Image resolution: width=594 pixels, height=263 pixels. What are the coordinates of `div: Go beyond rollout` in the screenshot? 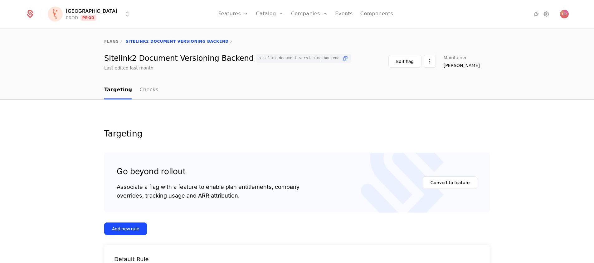 It's located at (208, 172).